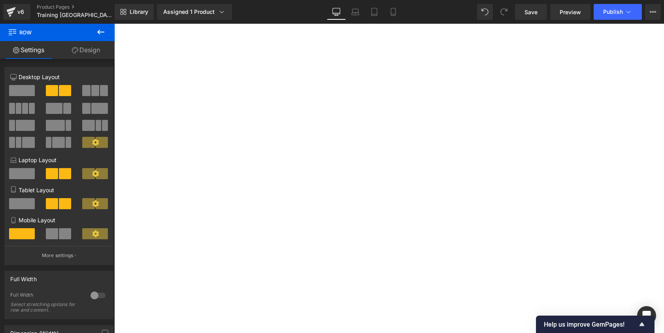 Image resolution: width=664 pixels, height=333 pixels. I want to click on p: Mobile Layout, so click(59, 220).